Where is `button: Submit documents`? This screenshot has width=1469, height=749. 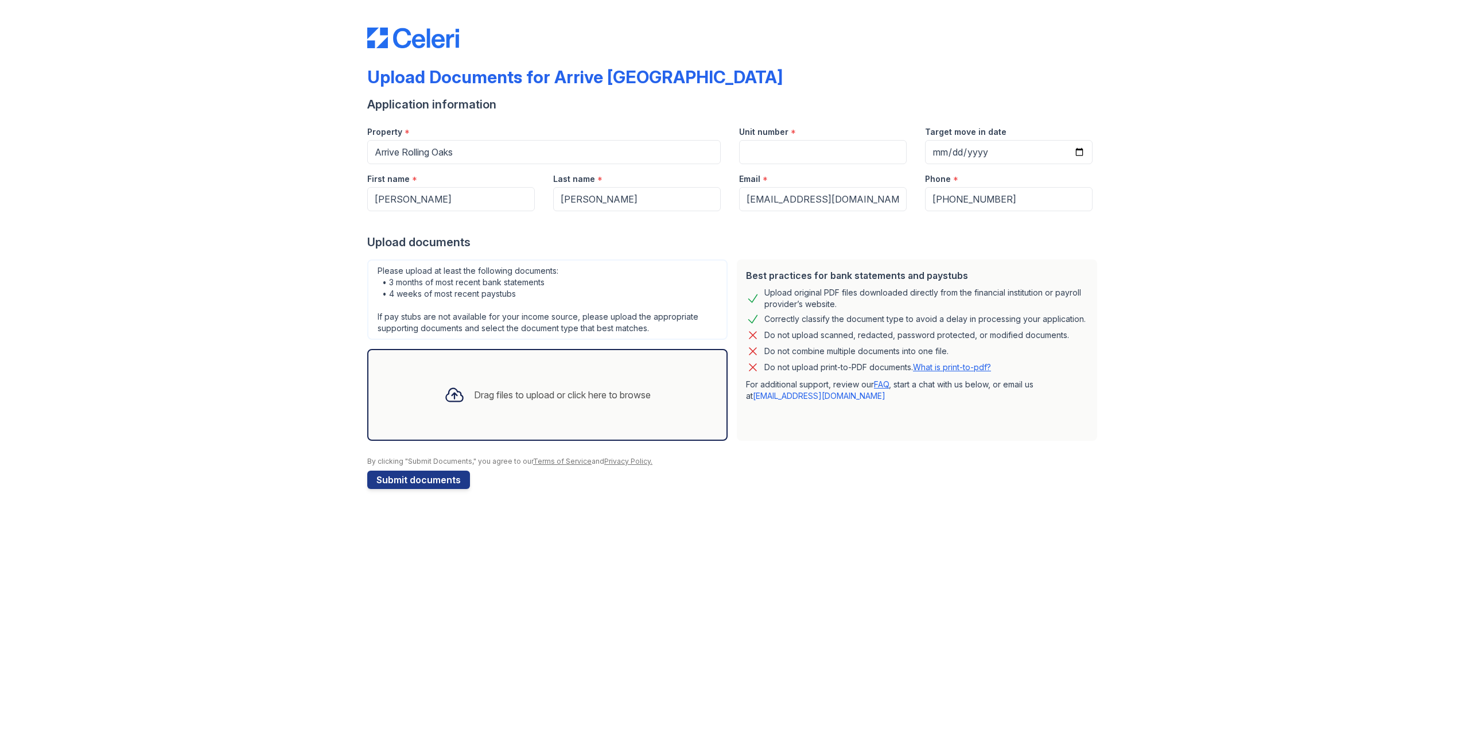 button: Submit documents is located at coordinates (418, 480).